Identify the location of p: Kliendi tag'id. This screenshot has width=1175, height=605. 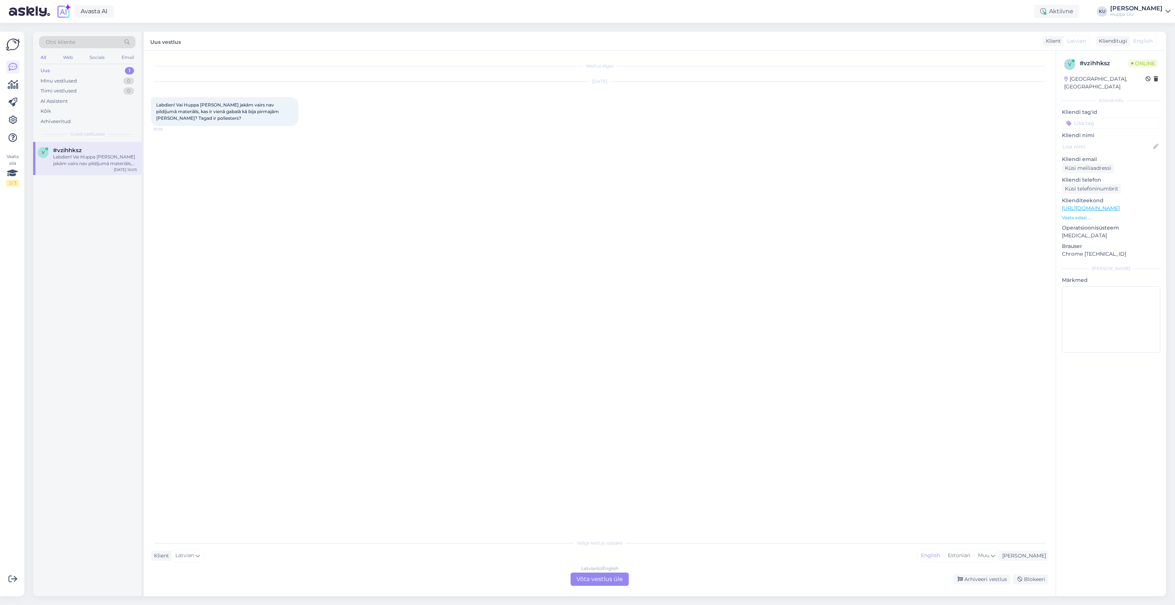
(1111, 112).